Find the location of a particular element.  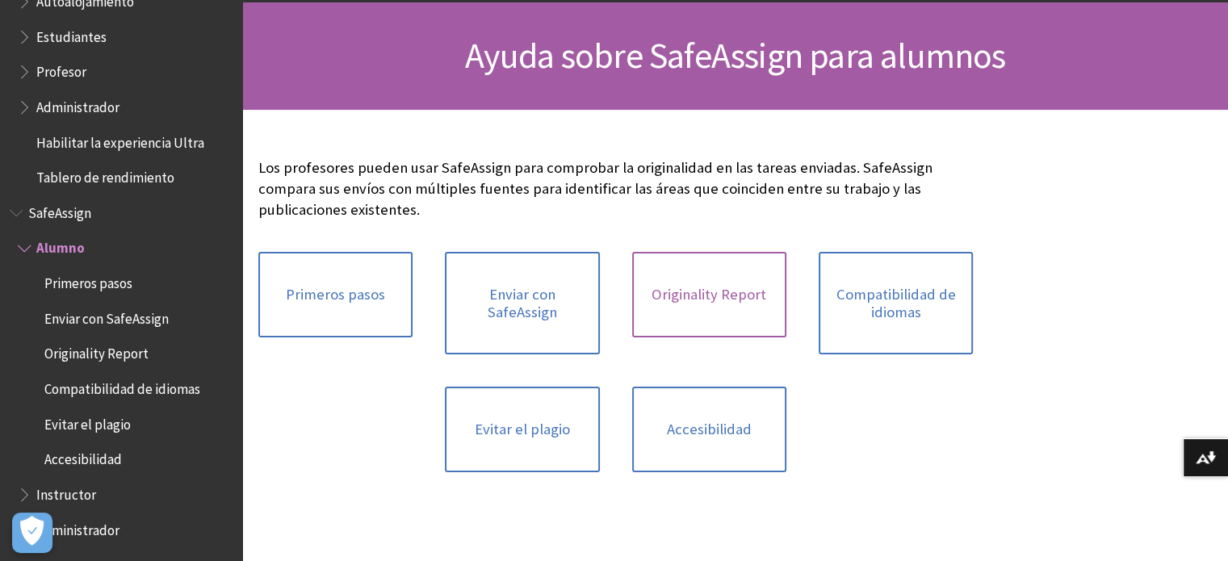

span: Evitar el plagio is located at coordinates (87, 421).